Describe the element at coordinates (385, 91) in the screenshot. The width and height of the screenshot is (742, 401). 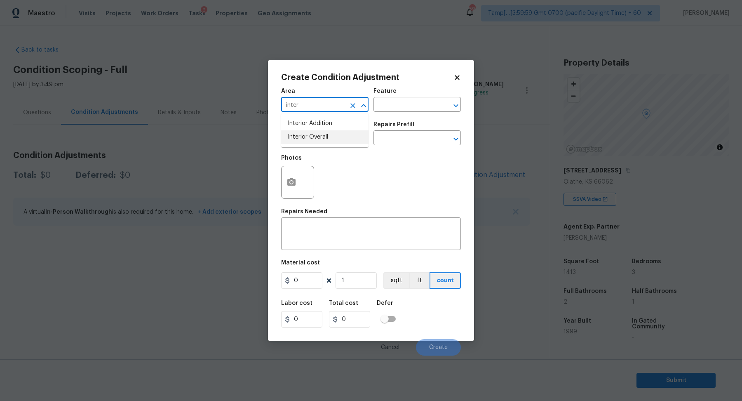
I see `h5: Feature` at that location.